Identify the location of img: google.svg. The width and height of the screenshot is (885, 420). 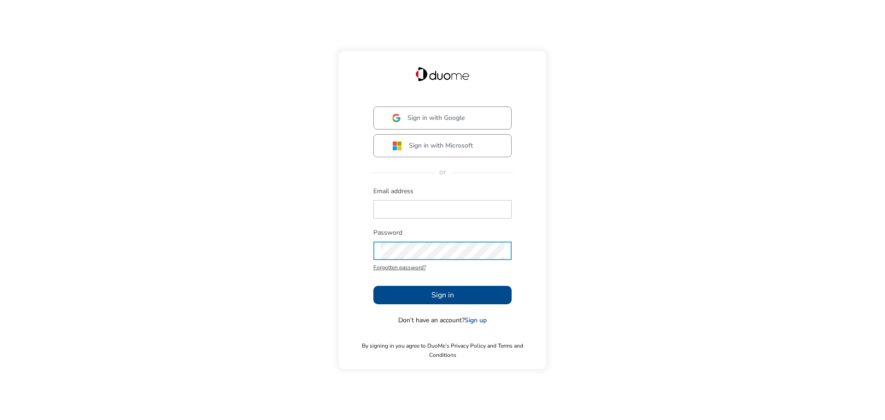
(396, 118).